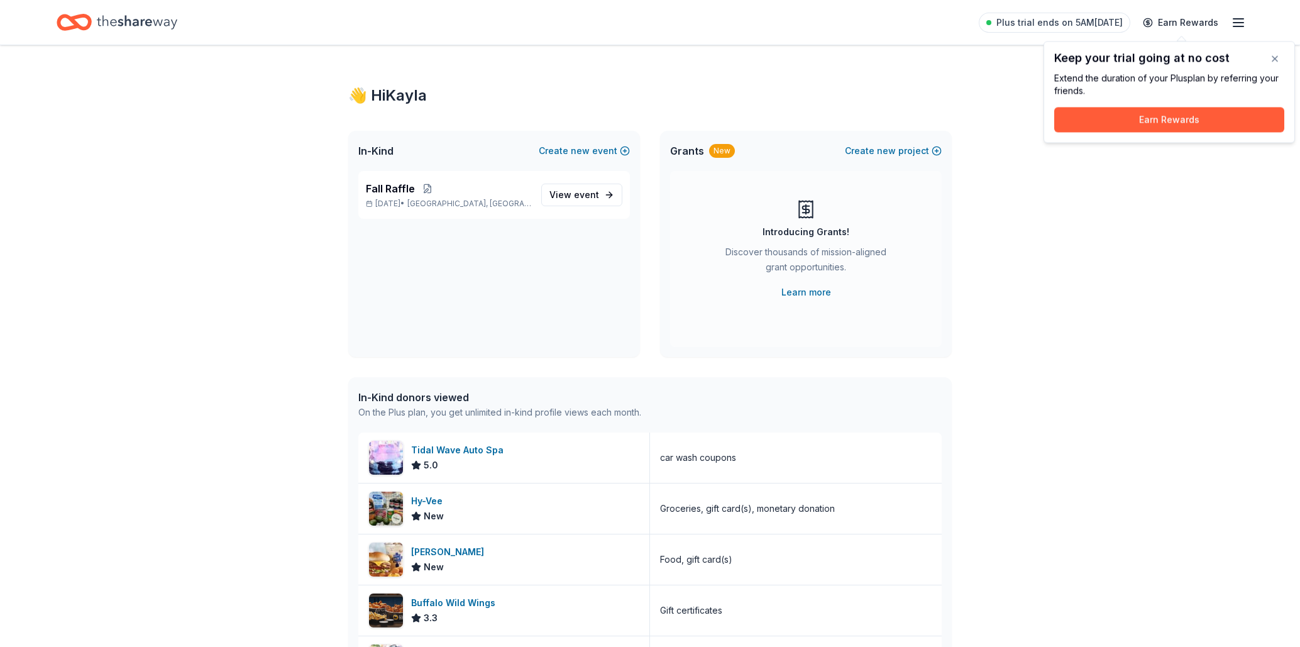  What do you see at coordinates (376, 151) in the screenshot?
I see `span: In-Kind` at bounding box center [376, 151].